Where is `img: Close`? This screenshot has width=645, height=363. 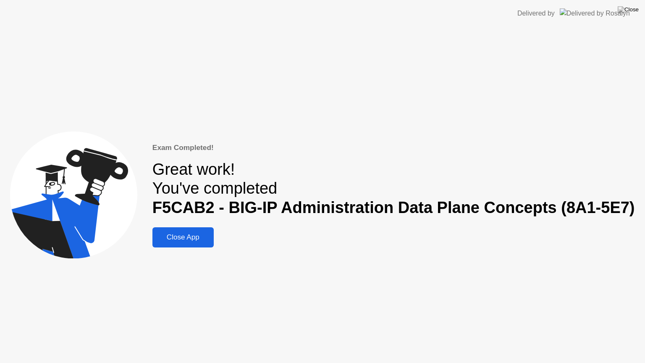 img: Close is located at coordinates (628, 10).